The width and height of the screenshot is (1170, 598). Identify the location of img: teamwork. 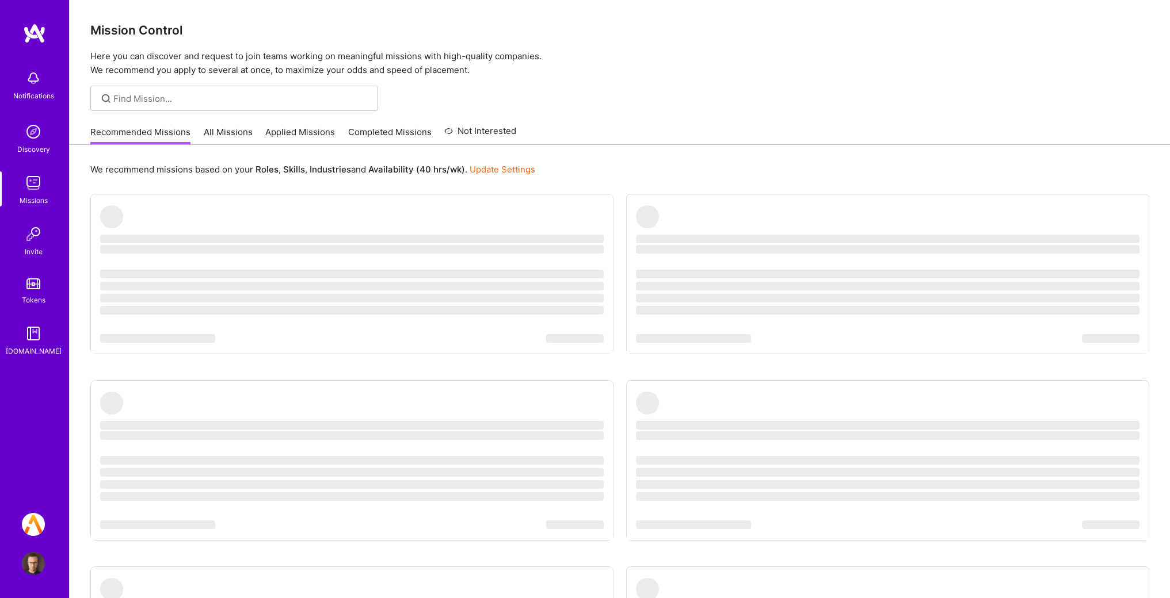
(33, 183).